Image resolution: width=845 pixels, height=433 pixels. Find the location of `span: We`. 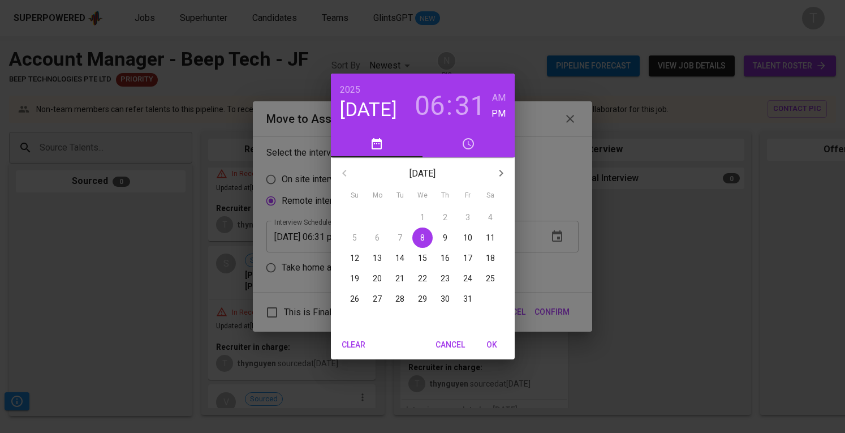

span: We is located at coordinates (422, 196).